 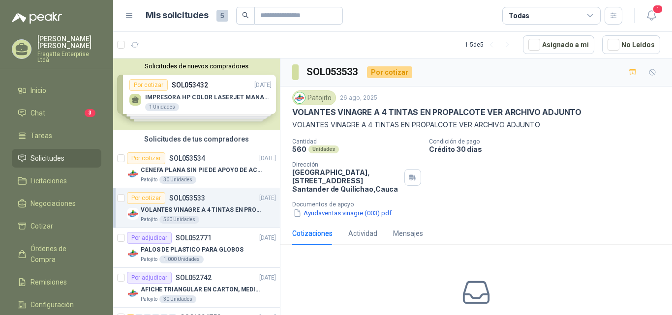 I want to click on button: Ayudaventas vinagre (003).pdf, so click(x=342, y=213).